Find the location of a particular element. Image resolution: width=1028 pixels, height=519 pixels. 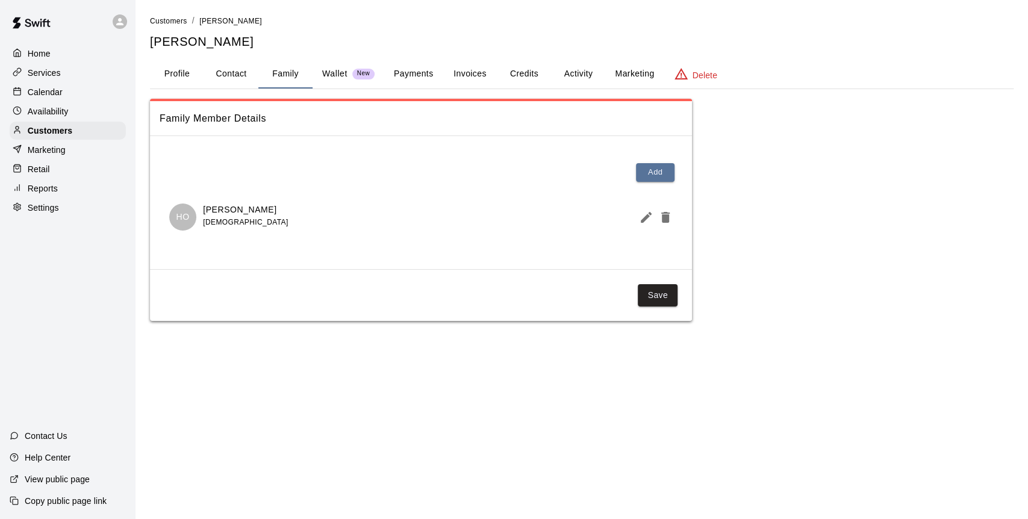

p: Marketing is located at coordinates (46, 150).